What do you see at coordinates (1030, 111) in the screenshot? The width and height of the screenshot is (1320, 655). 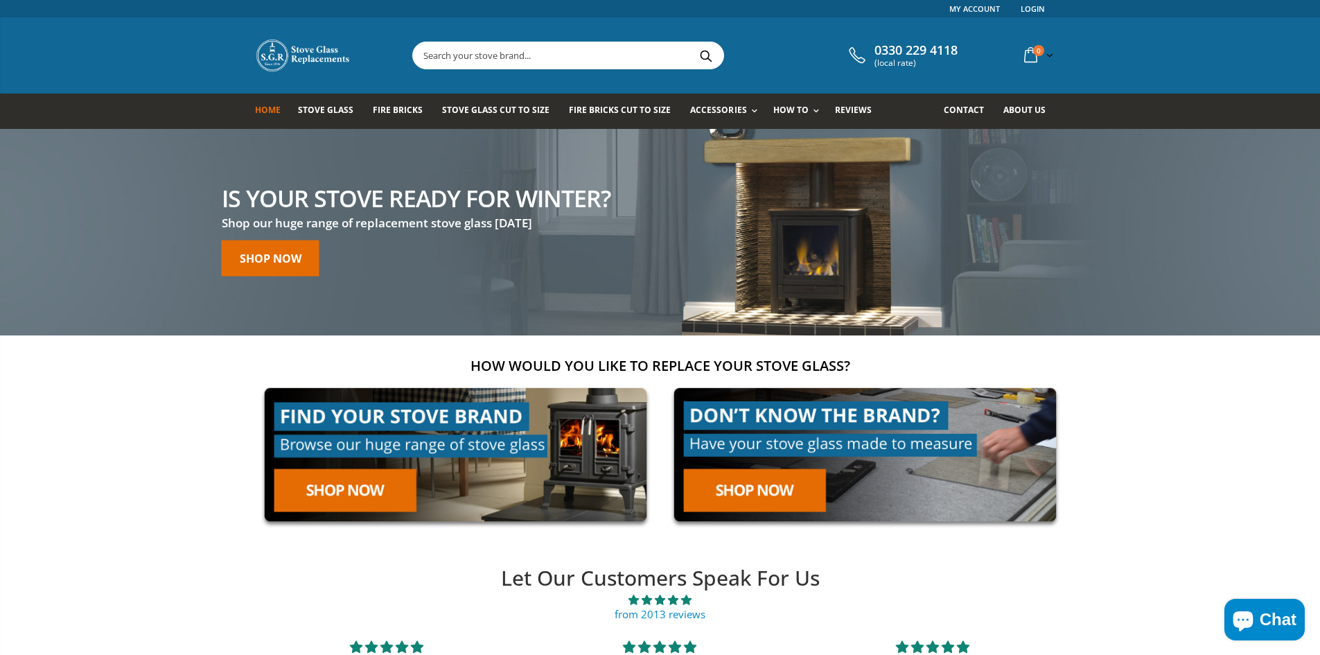 I see `a: About us` at bounding box center [1030, 111].